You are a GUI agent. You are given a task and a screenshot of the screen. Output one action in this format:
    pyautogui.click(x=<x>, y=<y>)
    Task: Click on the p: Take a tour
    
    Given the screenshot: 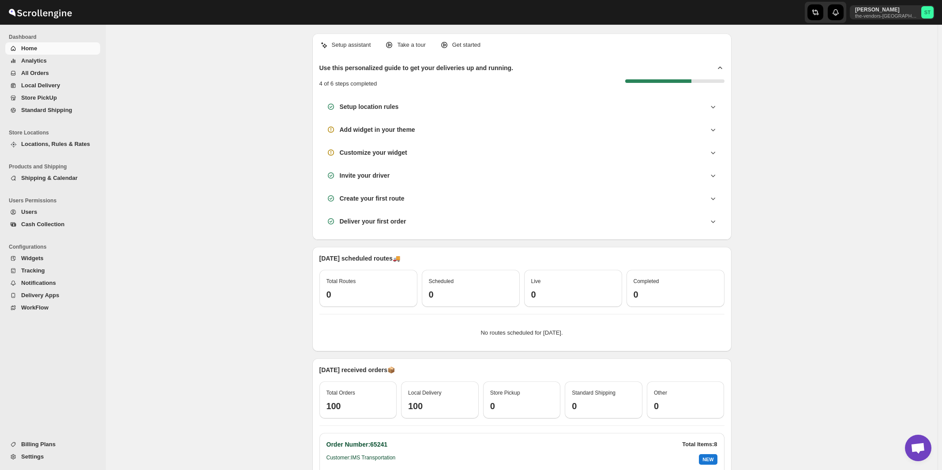 What is the action you would take?
    pyautogui.click(x=411, y=45)
    